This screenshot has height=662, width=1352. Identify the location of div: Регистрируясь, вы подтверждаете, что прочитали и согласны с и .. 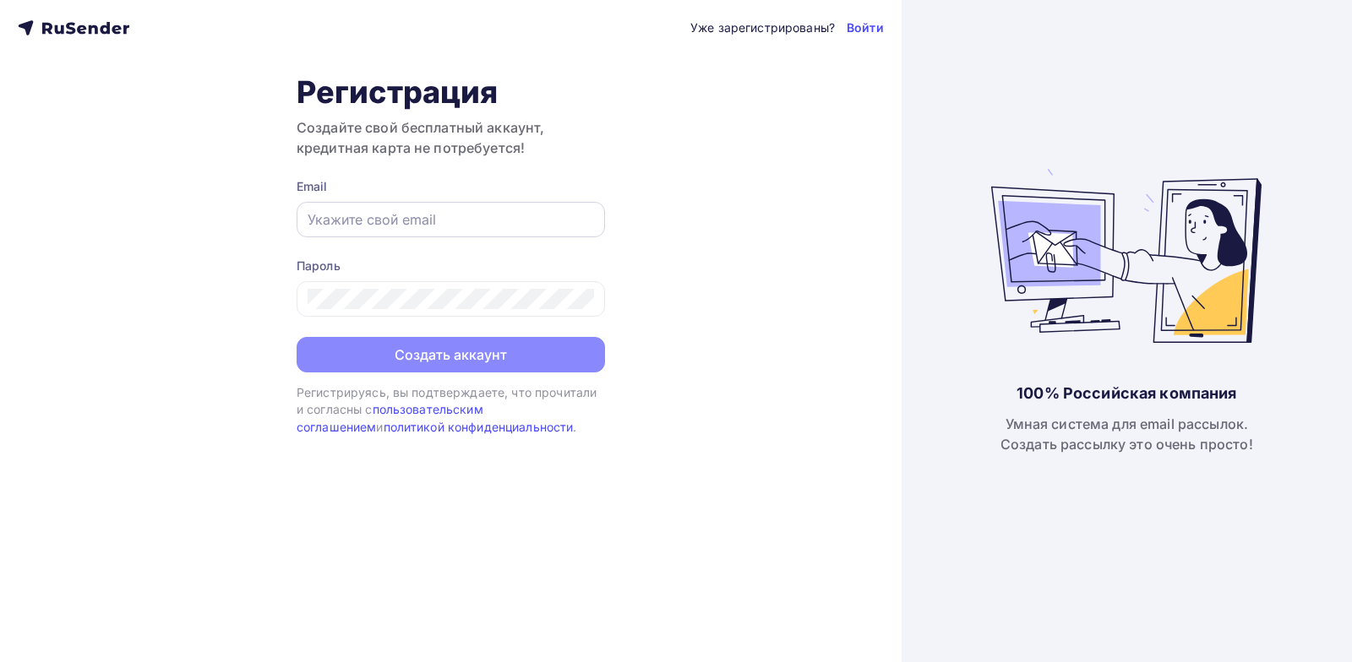
(450, 410).